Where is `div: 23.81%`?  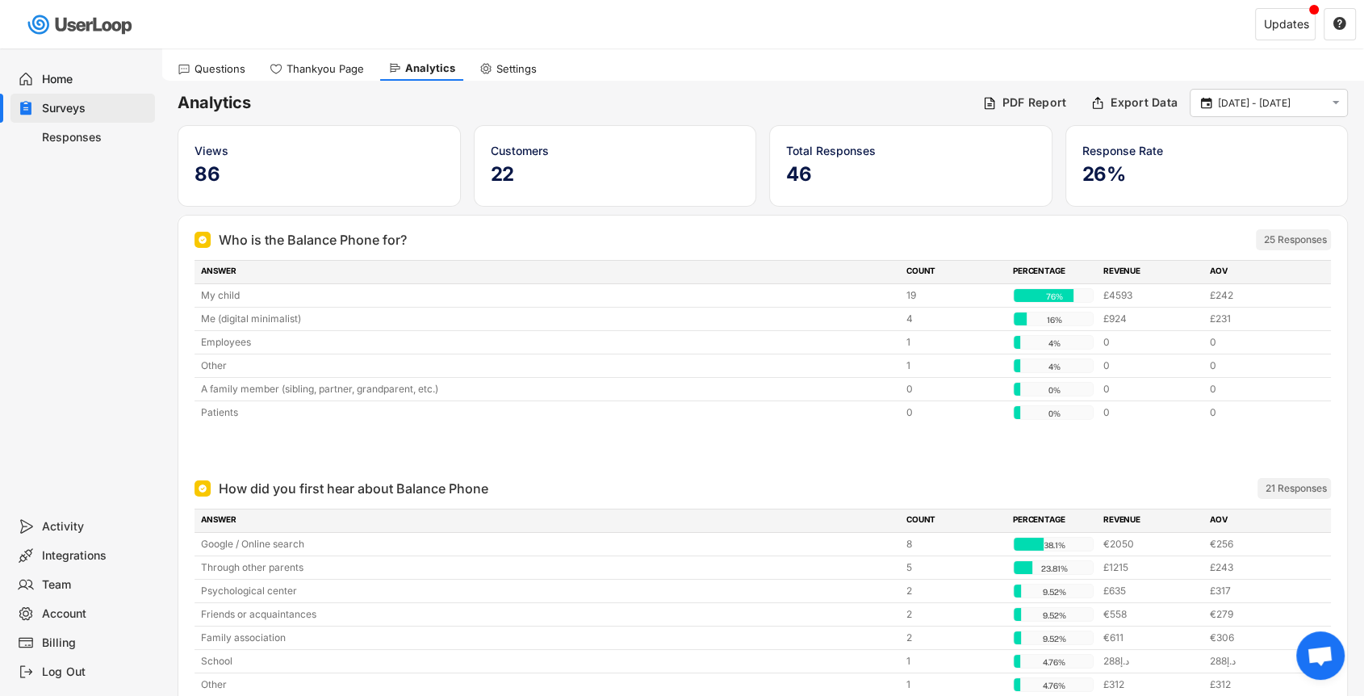 div: 23.81% is located at coordinates (1054, 568).